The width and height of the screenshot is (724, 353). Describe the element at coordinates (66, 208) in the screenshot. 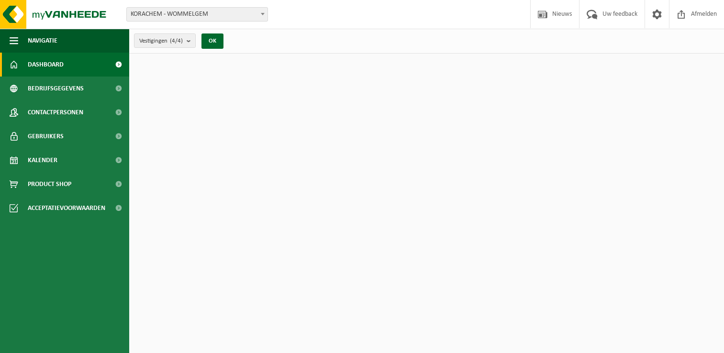

I see `span: Acceptatievoorwaarden` at that location.